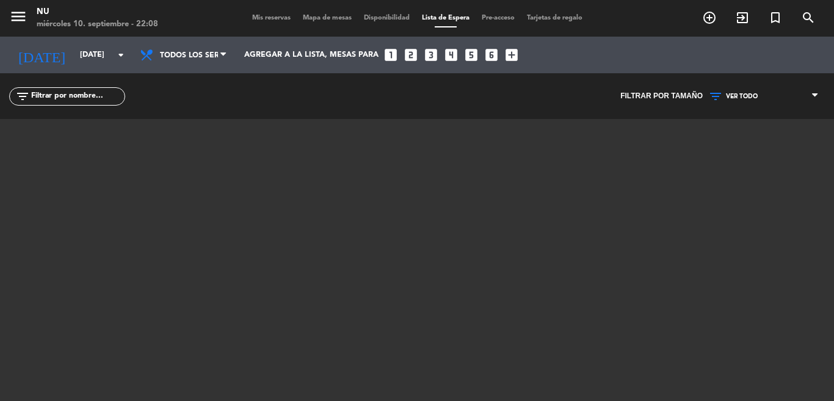  What do you see at coordinates (271, 18) in the screenshot?
I see `span: Mis reservas` at bounding box center [271, 18].